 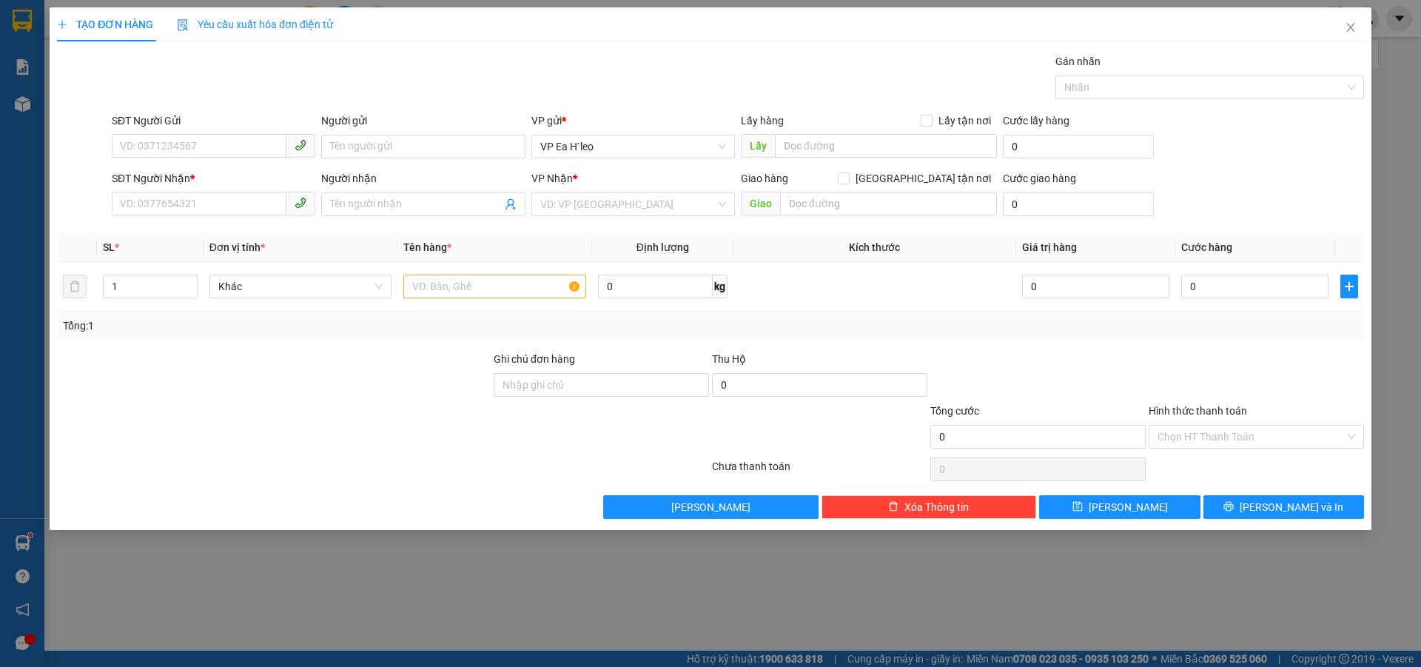 What do you see at coordinates (422, 178) in the screenshot?
I see `div: Người nhận` at bounding box center [422, 178].